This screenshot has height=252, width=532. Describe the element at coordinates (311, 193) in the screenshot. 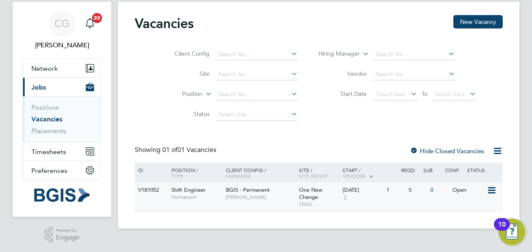

I see `span: One New Change` at that location.